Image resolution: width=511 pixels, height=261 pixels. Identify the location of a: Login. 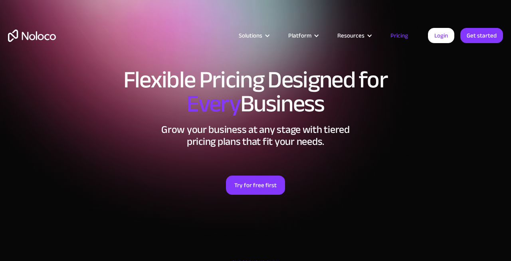
(441, 36).